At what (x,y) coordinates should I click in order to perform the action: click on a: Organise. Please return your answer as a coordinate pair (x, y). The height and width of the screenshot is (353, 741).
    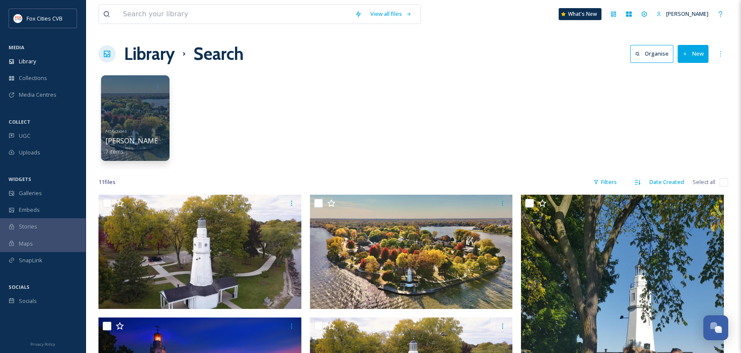
    Looking at the image, I should click on (651, 54).